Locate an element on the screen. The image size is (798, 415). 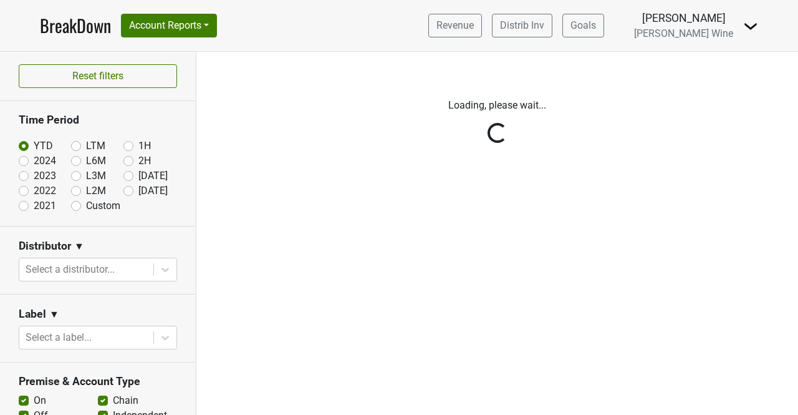
p: Loading, please wait... is located at coordinates (497, 105).